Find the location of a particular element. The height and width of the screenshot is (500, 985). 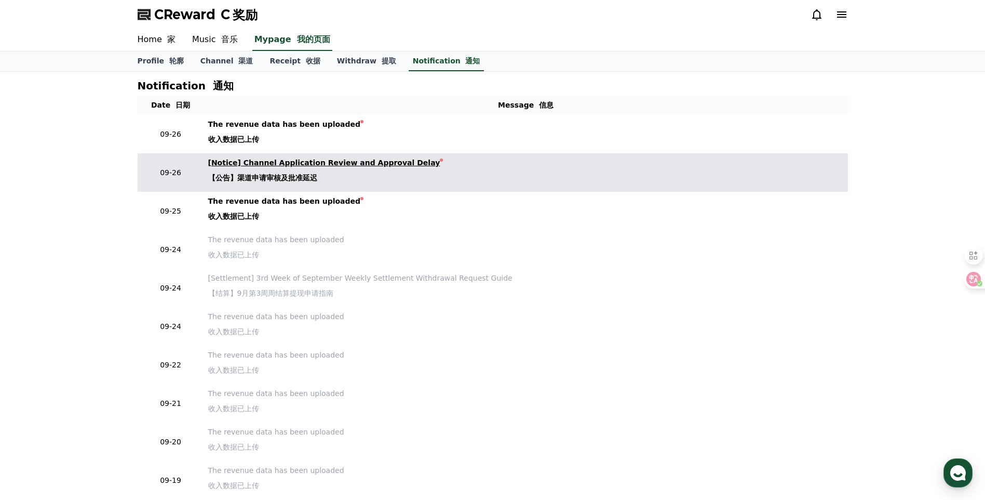

span: Settings is located at coordinates (166, 349).